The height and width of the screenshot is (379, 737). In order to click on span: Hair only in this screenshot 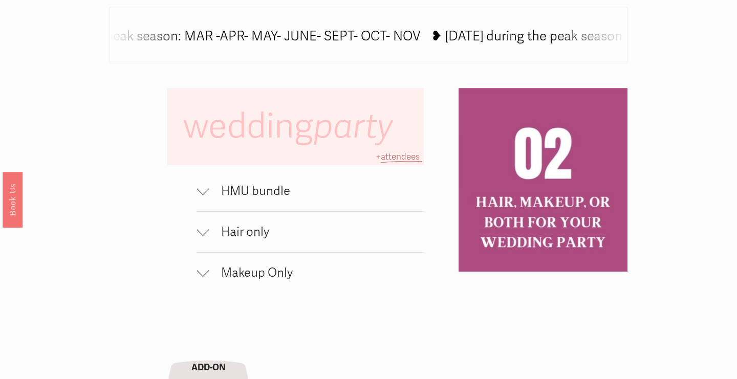, I will do `click(316, 232)`.